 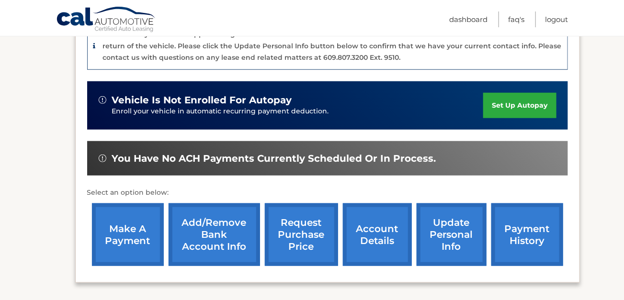 What do you see at coordinates (517, 19) in the screenshot?
I see `a: FAQ's` at bounding box center [517, 19].